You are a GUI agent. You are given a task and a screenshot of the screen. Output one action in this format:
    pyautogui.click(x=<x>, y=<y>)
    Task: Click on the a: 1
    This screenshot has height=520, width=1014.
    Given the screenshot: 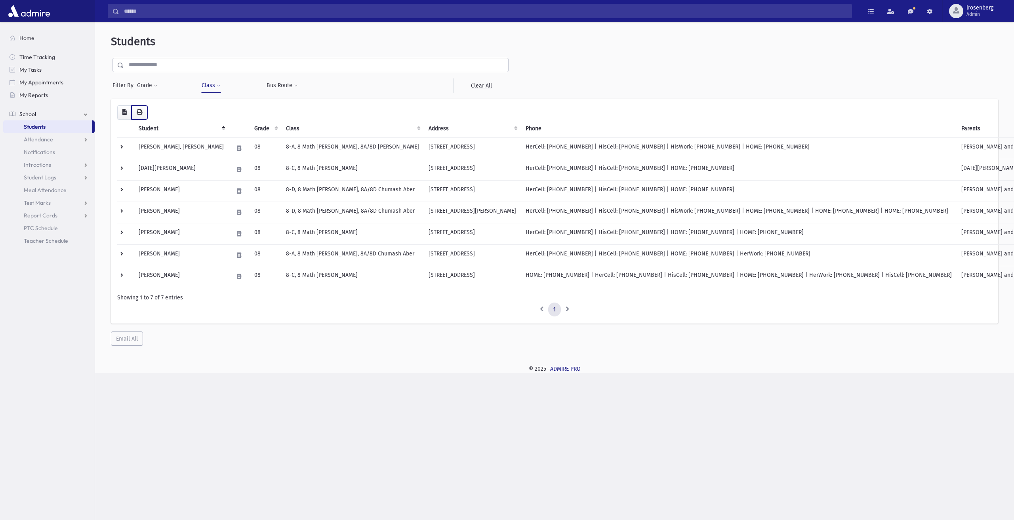 What is the action you would take?
    pyautogui.click(x=554, y=310)
    